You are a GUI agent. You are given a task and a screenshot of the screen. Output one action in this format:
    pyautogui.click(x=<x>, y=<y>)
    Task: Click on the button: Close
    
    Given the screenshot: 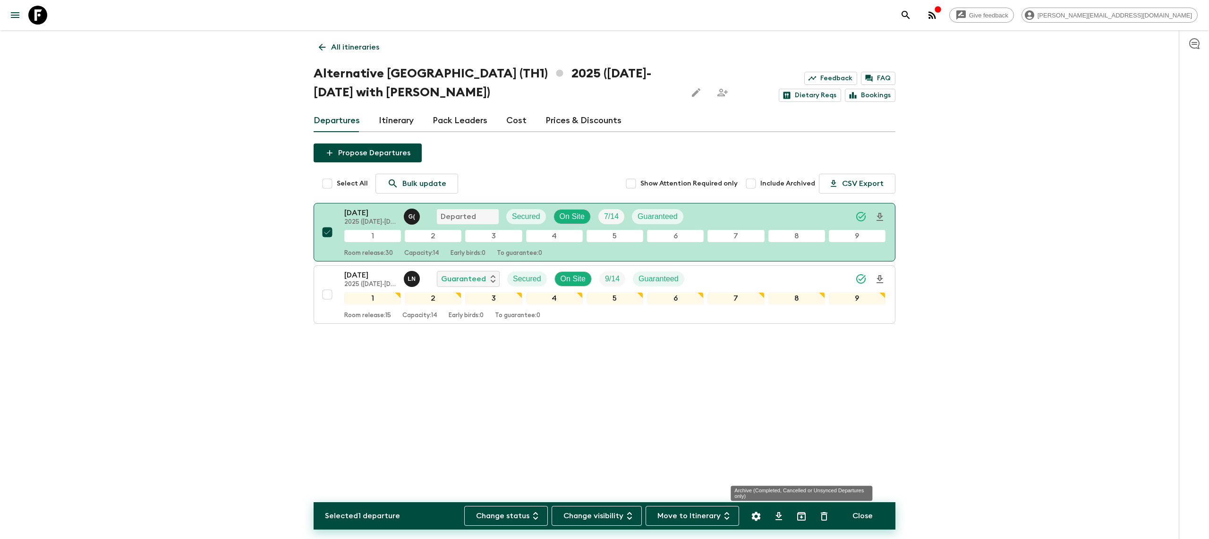 What is the action you would take?
    pyautogui.click(x=863, y=516)
    